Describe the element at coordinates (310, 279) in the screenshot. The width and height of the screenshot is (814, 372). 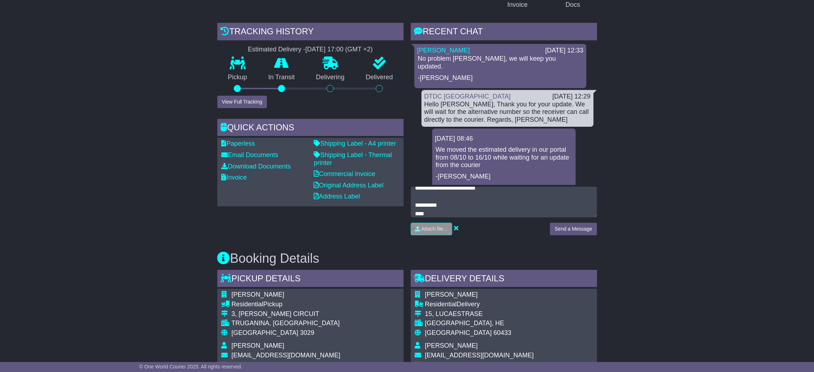
I see `div: Pickup Details` at that location.